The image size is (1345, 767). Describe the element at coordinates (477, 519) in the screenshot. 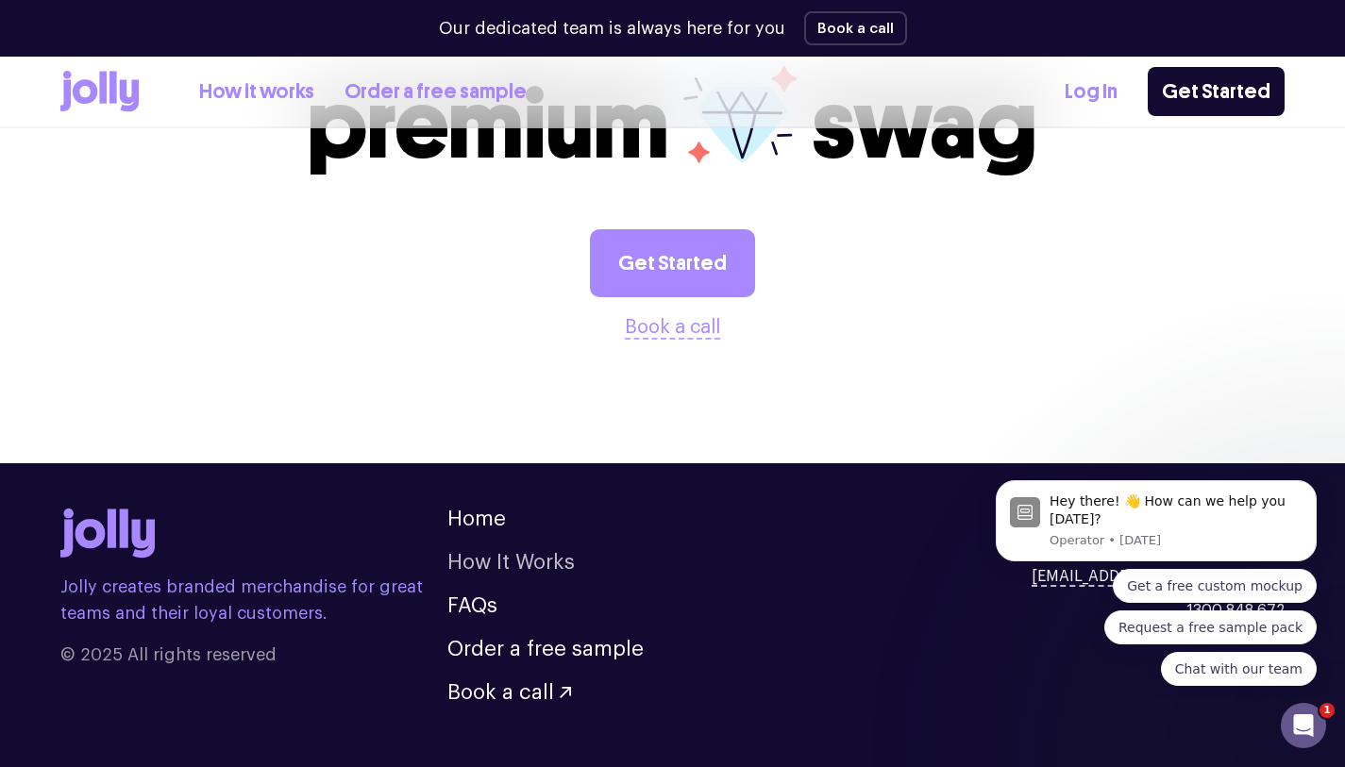

I see `a: Home` at that location.